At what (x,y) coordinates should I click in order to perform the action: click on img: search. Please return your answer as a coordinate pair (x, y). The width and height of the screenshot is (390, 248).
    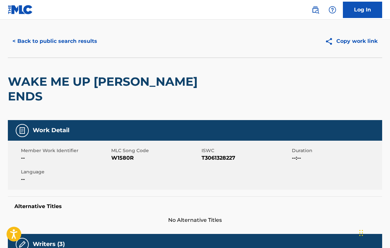
    Looking at the image, I should click on (315, 10).